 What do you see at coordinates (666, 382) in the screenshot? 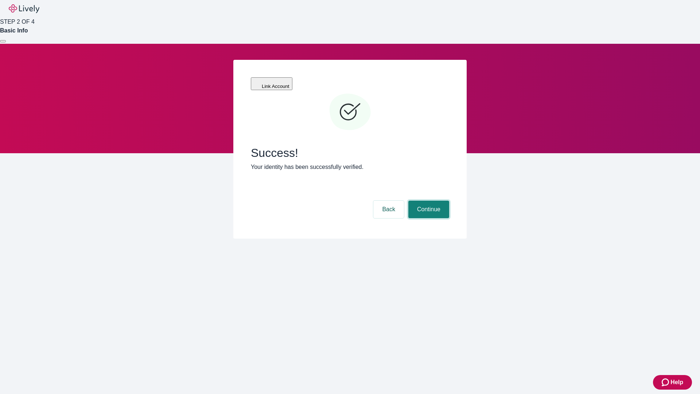
I see `svg: Zendesk support icon` at bounding box center [666, 382].